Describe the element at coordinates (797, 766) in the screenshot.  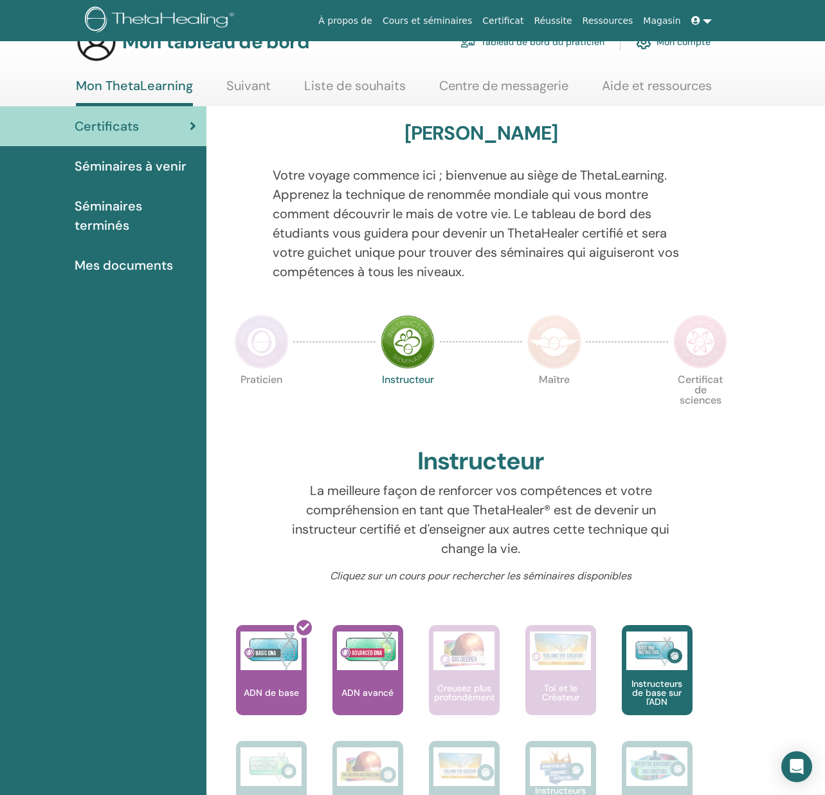
I see `div: Open Intercom Messenger` at that location.